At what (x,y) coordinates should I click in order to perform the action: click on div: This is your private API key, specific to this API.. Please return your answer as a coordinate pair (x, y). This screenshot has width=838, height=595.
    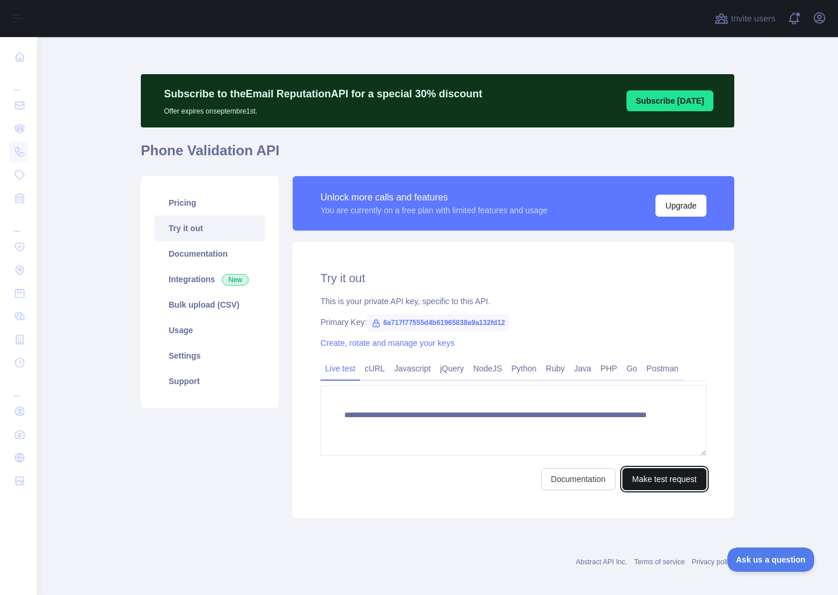
    Looking at the image, I should click on (513, 301).